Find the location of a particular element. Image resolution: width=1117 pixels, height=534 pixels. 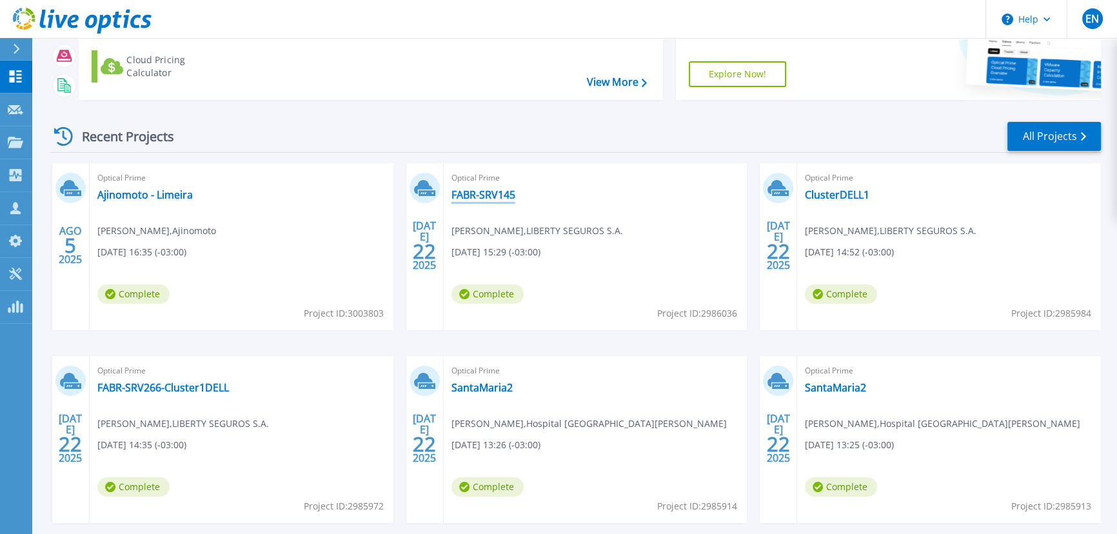

span: Project ID: 3003803 is located at coordinates (344, 313).